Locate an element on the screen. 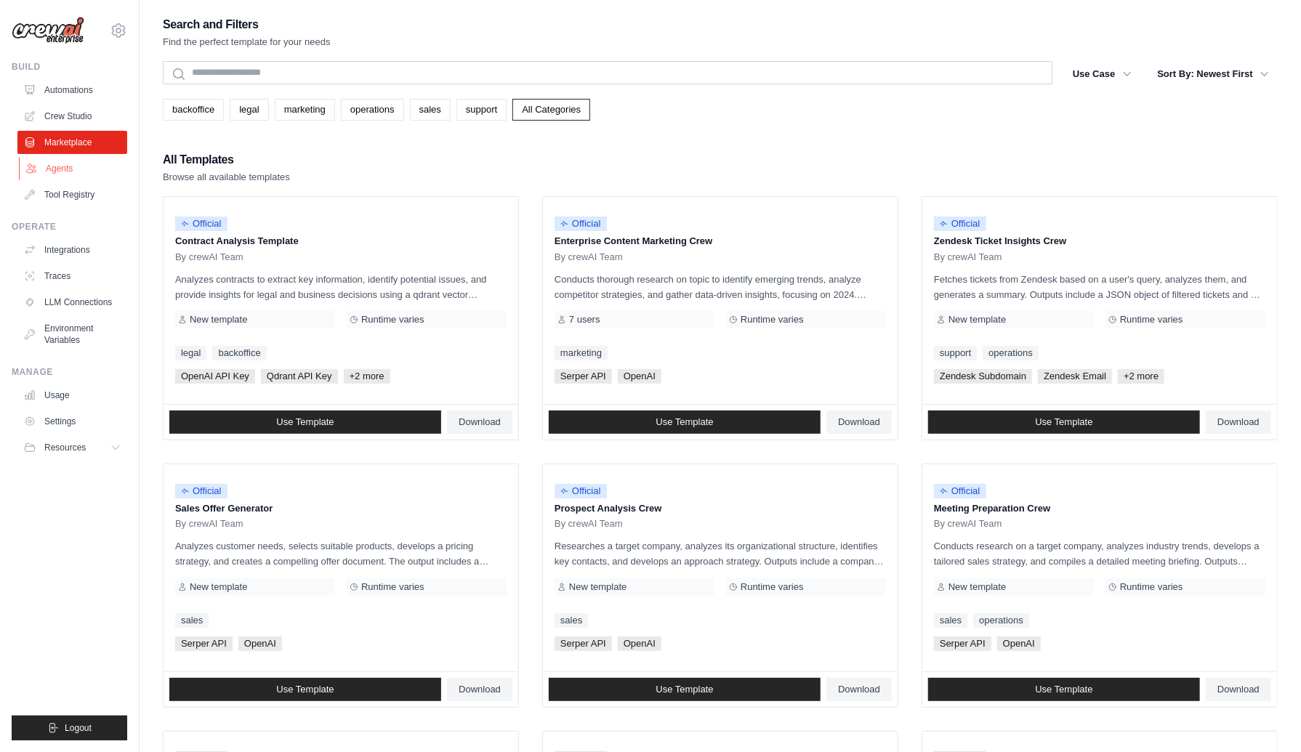 This screenshot has width=1301, height=752. span: Zendesk Email is located at coordinates (1075, 376).